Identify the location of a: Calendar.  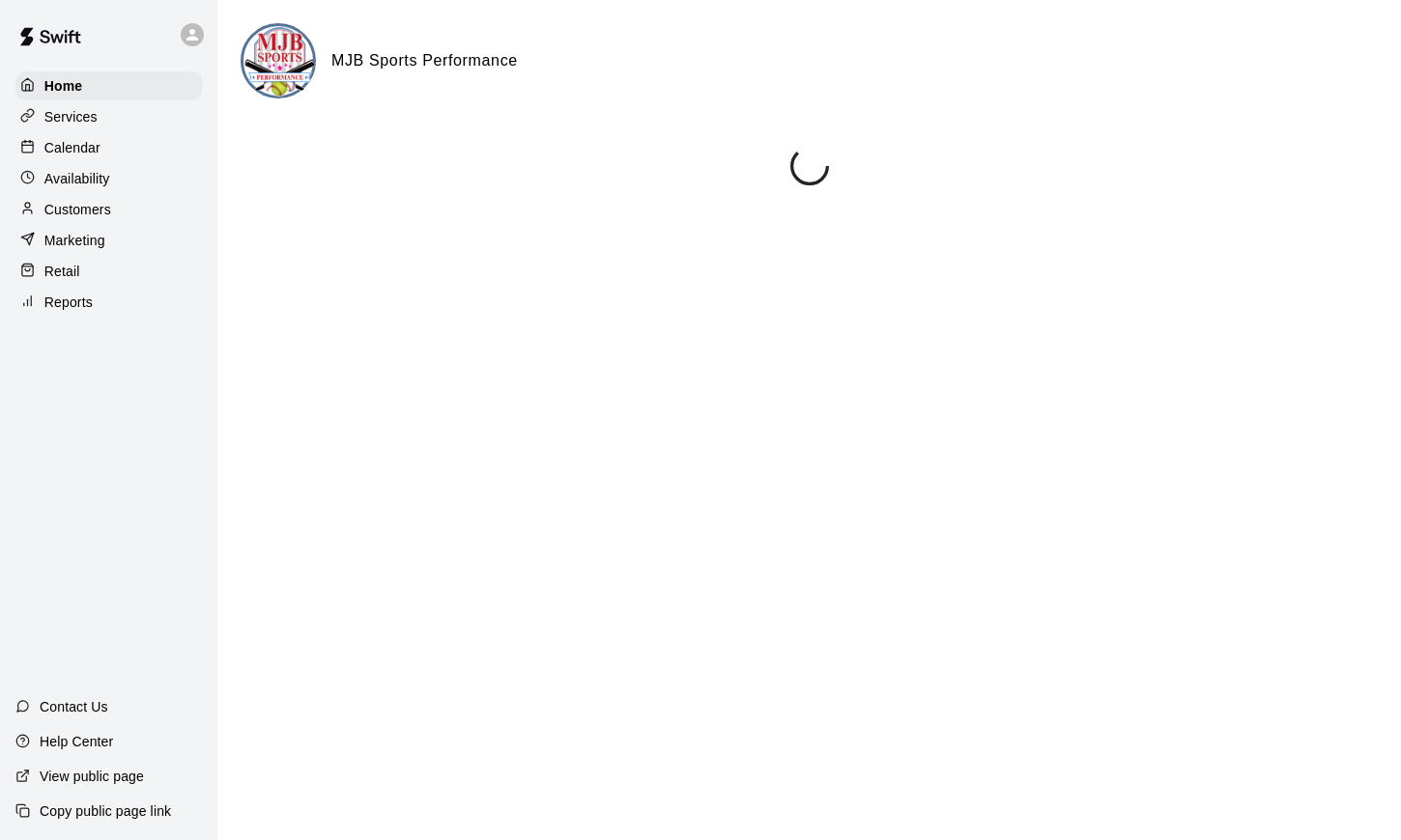
(108, 148).